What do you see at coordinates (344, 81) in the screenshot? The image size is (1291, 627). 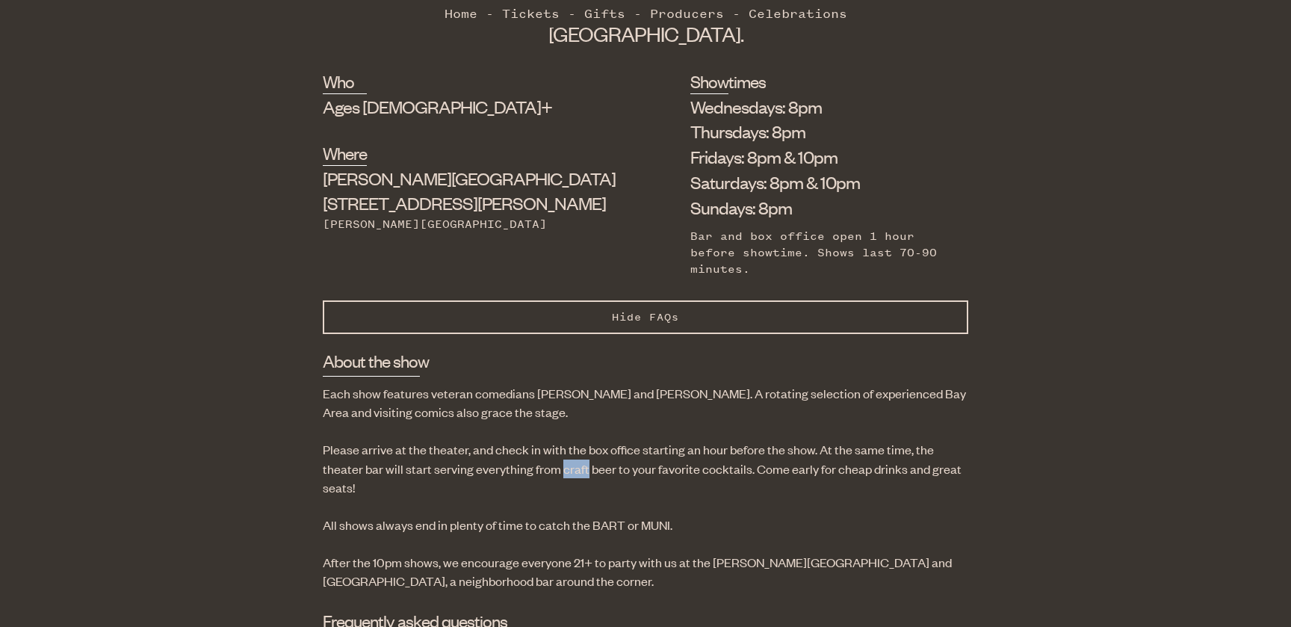 I see `h2: Who` at bounding box center [344, 81].